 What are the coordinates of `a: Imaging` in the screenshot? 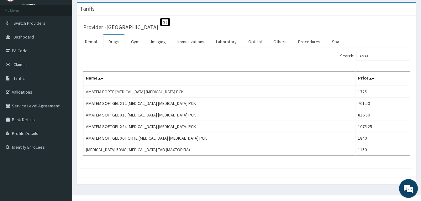 It's located at (158, 42).